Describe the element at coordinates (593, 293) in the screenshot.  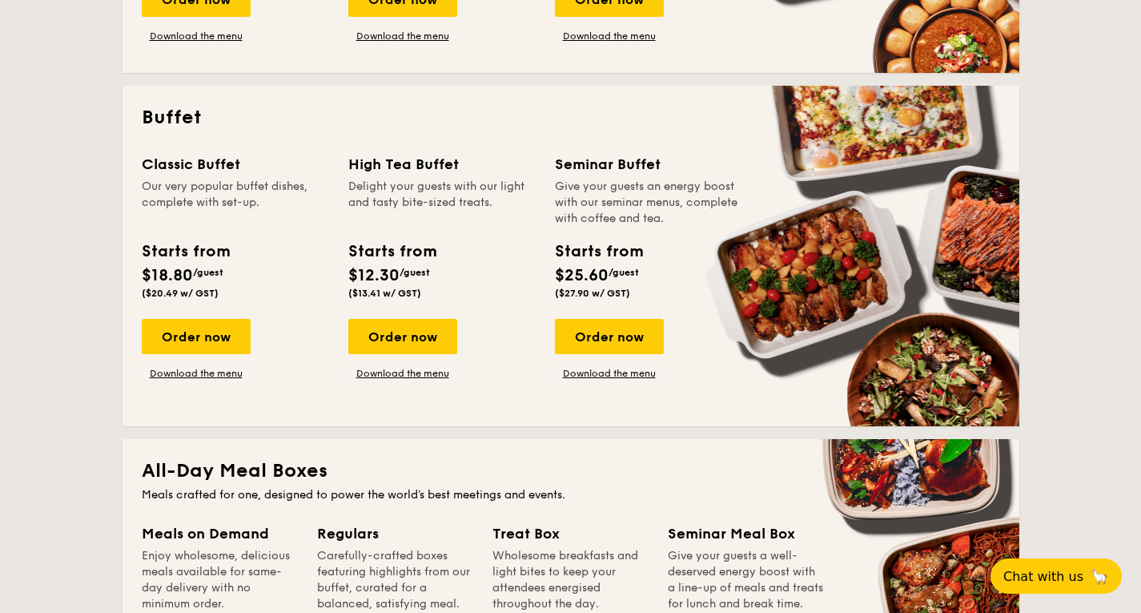
I see `span: ($27.90 w/ GST)` at that location.